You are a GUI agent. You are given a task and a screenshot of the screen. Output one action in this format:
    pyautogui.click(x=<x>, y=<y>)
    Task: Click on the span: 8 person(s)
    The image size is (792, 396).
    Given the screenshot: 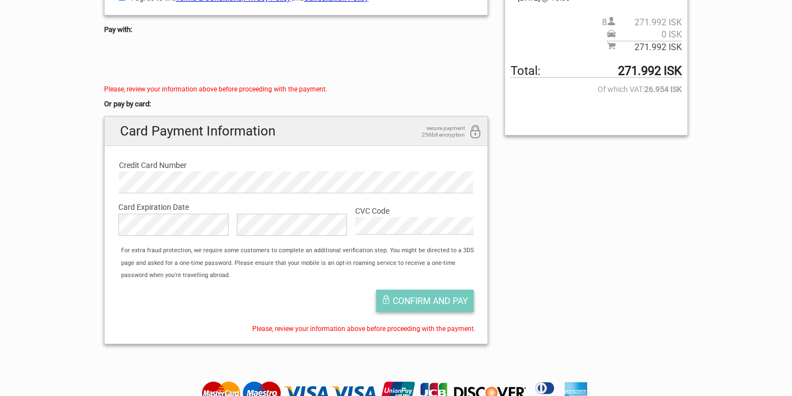 What is the action you would take?
    pyautogui.click(x=642, y=23)
    